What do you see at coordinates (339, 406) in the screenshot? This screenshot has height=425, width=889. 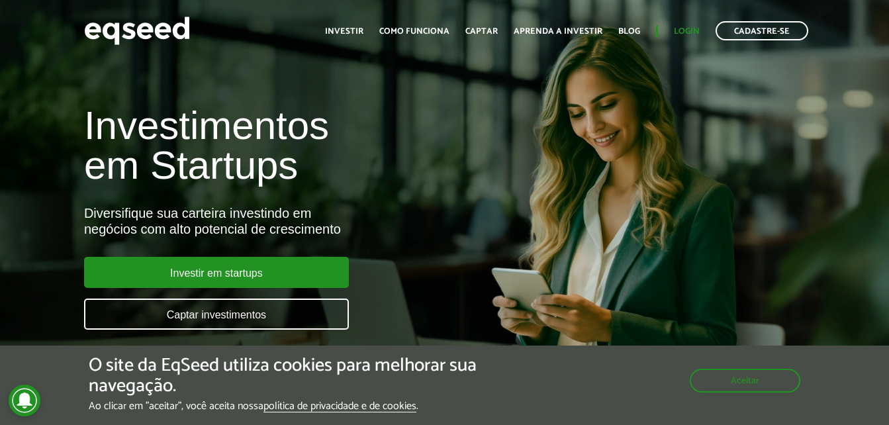 I see `a: política de privacidade e de cookies` at bounding box center [339, 406].